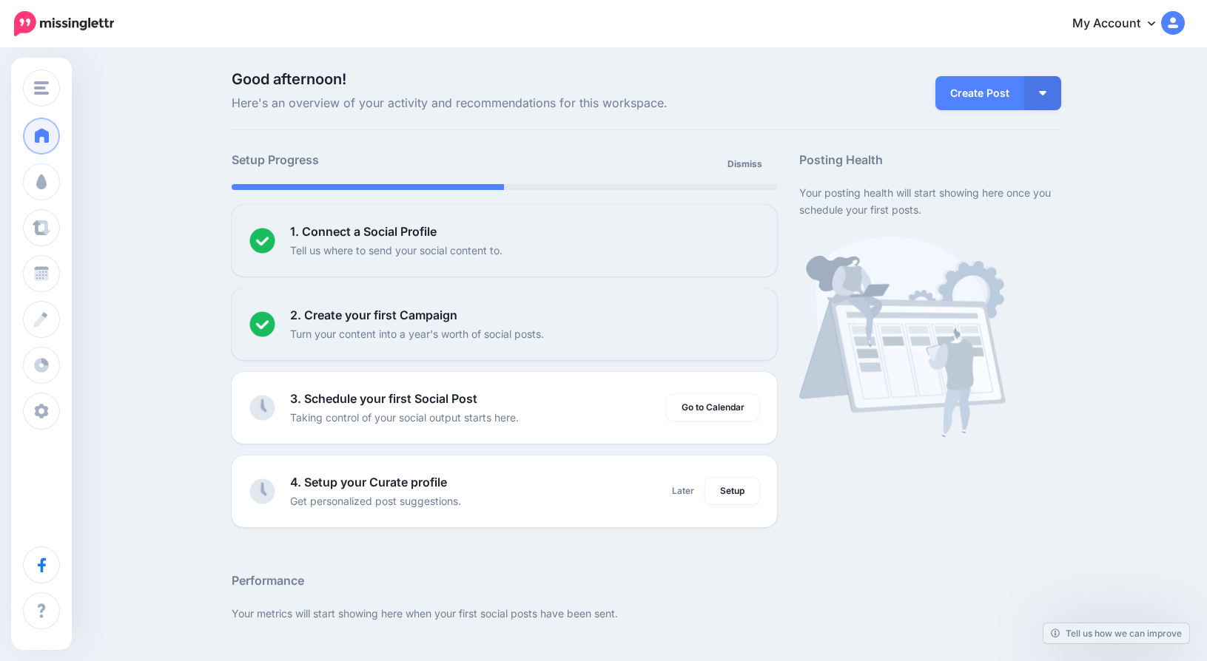 The height and width of the screenshot is (661, 1207). Describe the element at coordinates (383, 399) in the screenshot. I see `b: 3. Schedule your first Social Post` at that location.